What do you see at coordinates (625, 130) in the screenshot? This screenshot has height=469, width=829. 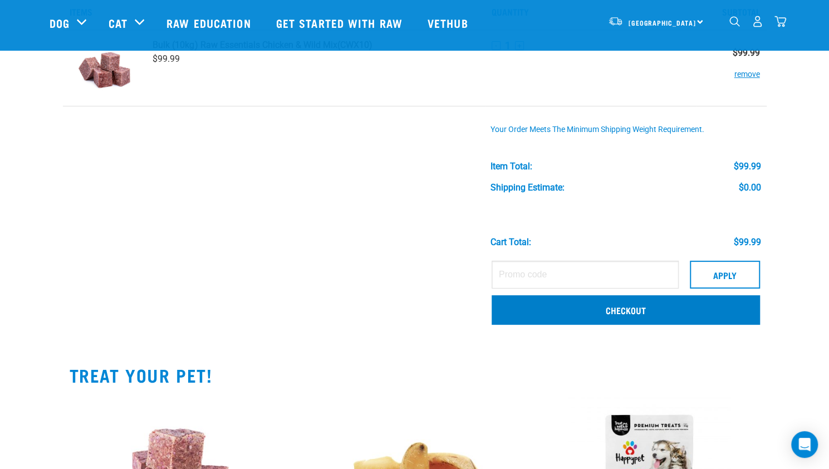 I see `div: Your order meets the minimum shipping weight requirement.` at bounding box center [625, 130].